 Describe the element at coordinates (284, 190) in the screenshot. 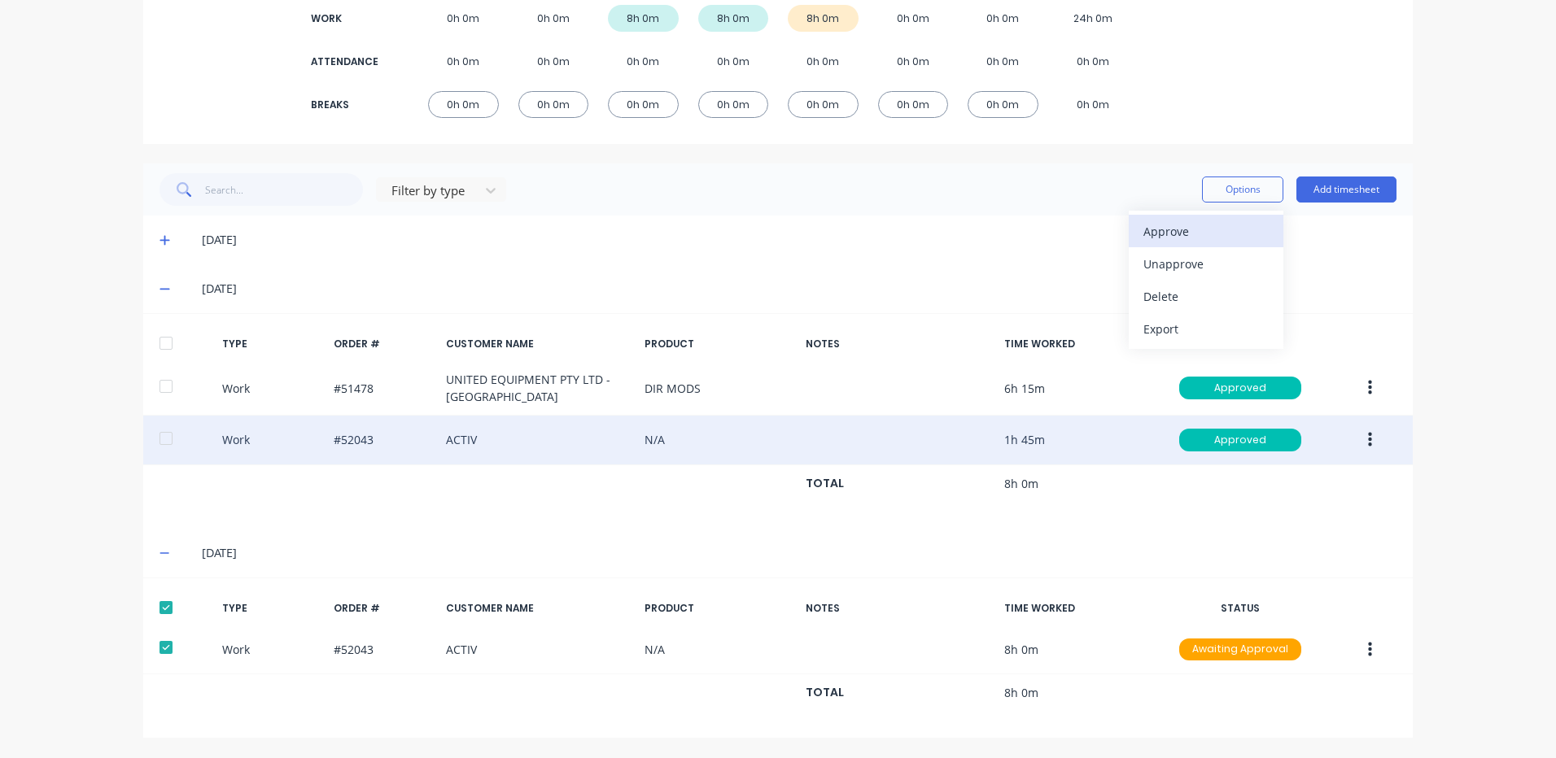

I see `input: Search...` at that location.